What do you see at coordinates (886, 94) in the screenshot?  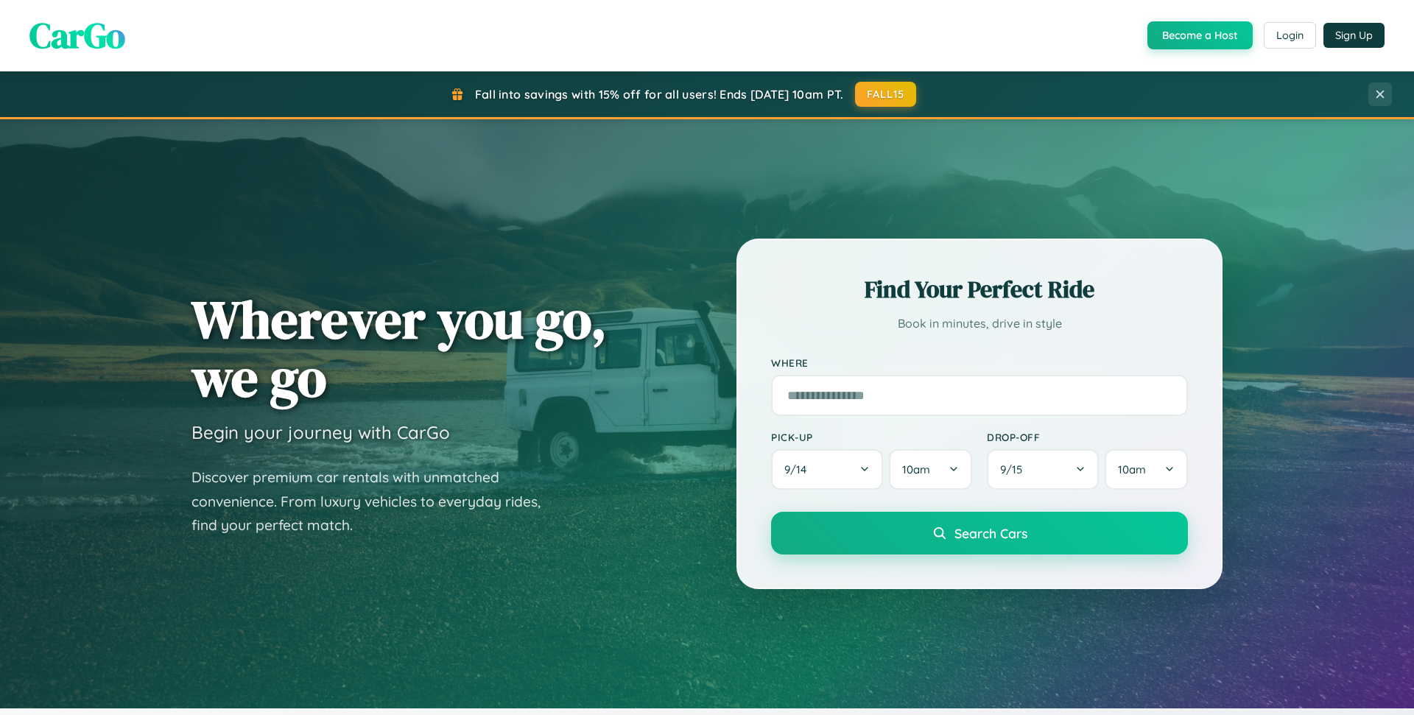 I see `button: FALL15` at bounding box center [886, 94].